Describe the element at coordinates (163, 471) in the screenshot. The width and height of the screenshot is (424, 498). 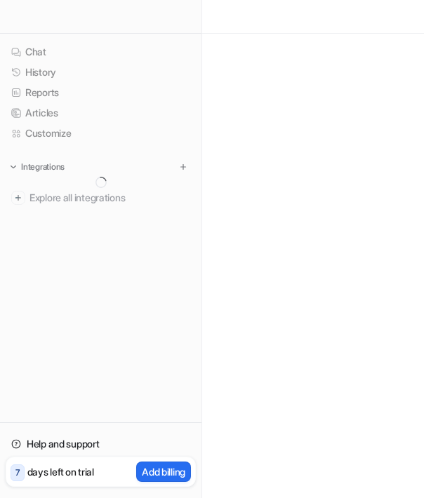
I see `p: Add billing` at that location.